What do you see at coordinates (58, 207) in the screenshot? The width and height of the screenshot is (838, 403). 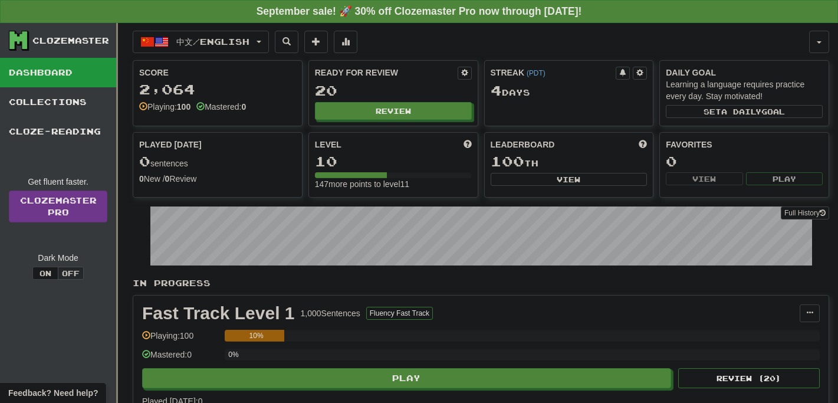 I see `a: ClozemasterPro` at bounding box center [58, 207].